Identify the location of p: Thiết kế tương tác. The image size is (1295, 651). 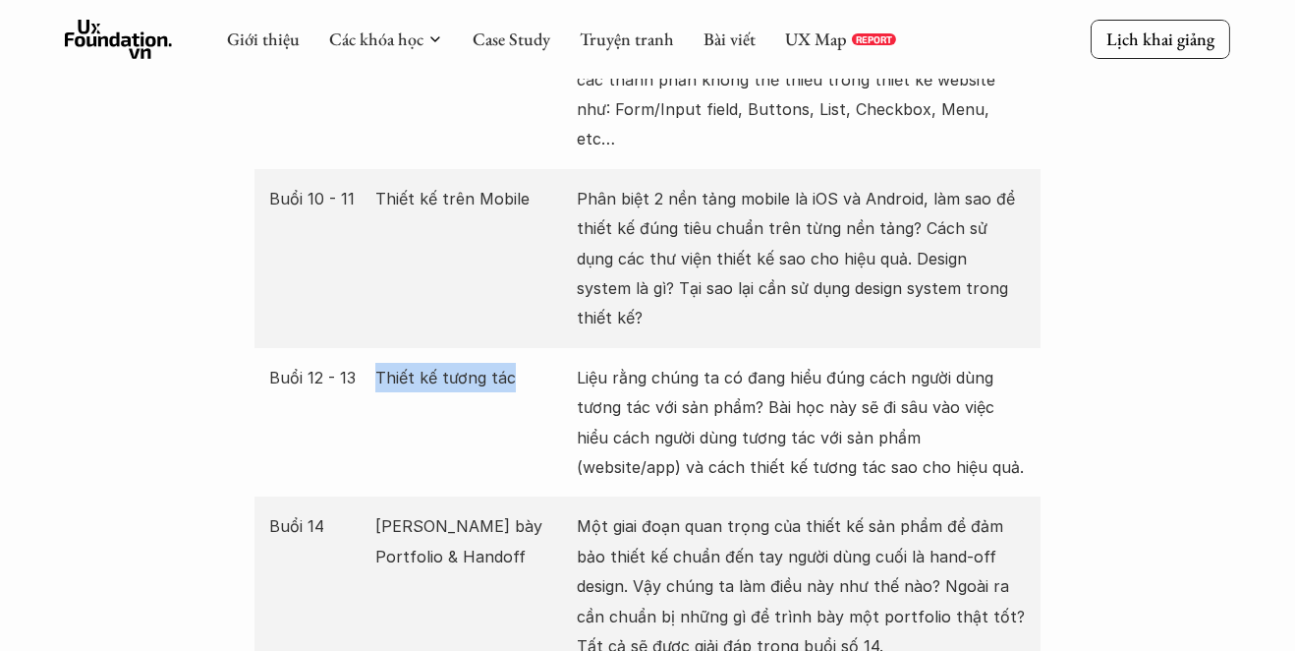
(472, 377).